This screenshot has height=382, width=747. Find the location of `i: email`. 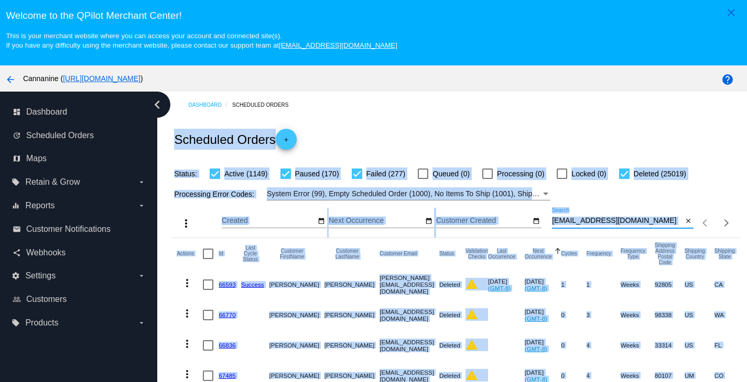

i: email is located at coordinates (17, 229).